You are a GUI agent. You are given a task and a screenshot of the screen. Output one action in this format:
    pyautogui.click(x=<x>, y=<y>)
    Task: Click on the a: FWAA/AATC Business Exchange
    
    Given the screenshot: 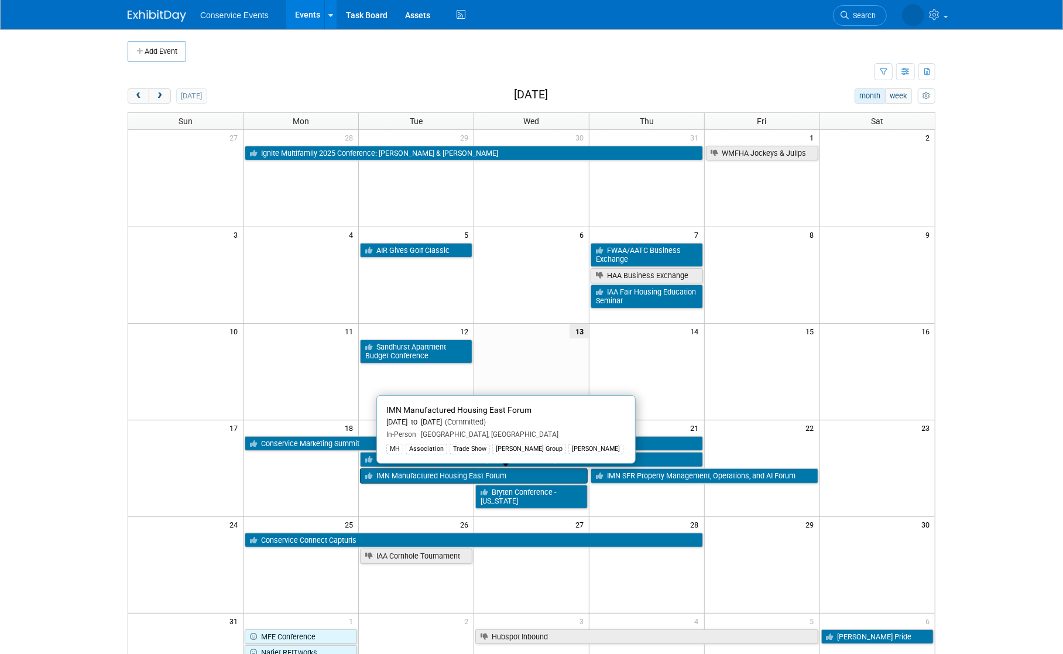 What is the action you would take?
    pyautogui.click(x=647, y=255)
    